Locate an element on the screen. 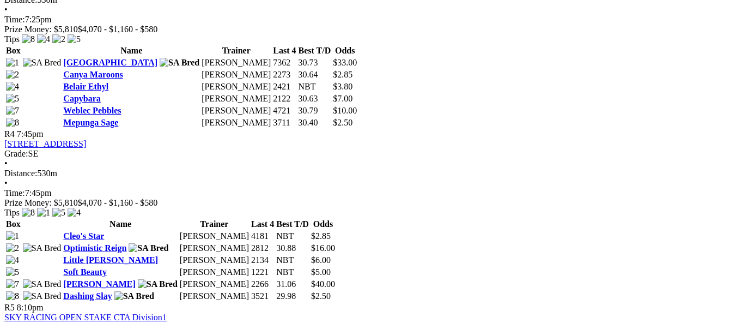  td: 4181 is located at coordinates (263, 236).